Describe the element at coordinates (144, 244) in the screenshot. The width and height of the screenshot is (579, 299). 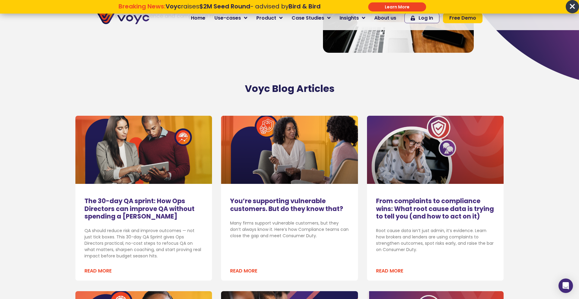
I see `p: QA should reduce risk and improve outcomes — not just tick boxes. This 30-day QA Sprint gives Ops...` at that location.